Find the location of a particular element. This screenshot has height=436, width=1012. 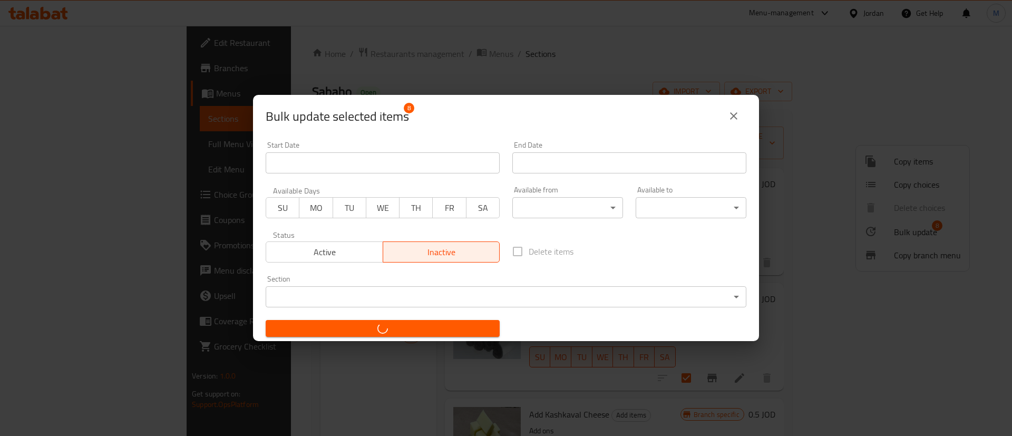

button: Active is located at coordinates (324, 252).